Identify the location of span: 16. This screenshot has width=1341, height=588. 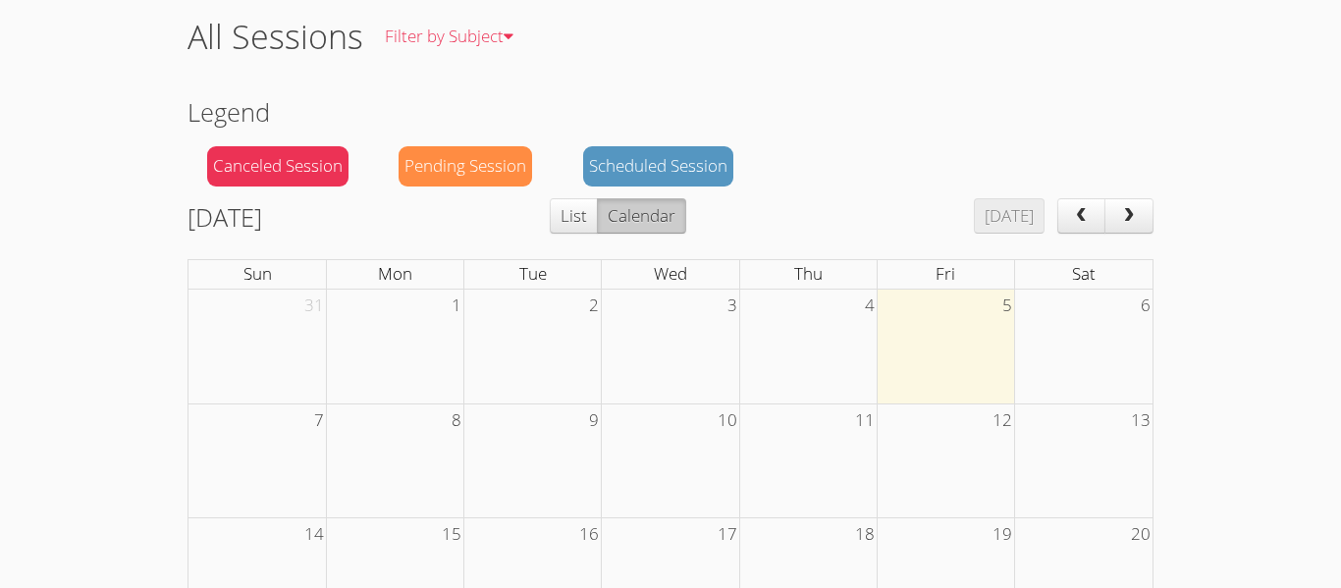
(589, 534).